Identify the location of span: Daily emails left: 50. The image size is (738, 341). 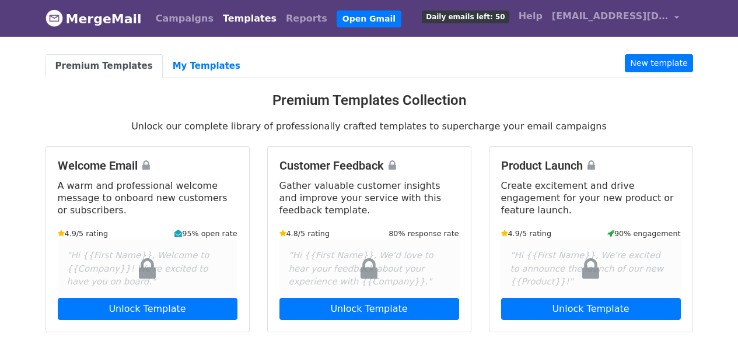
(465, 17).